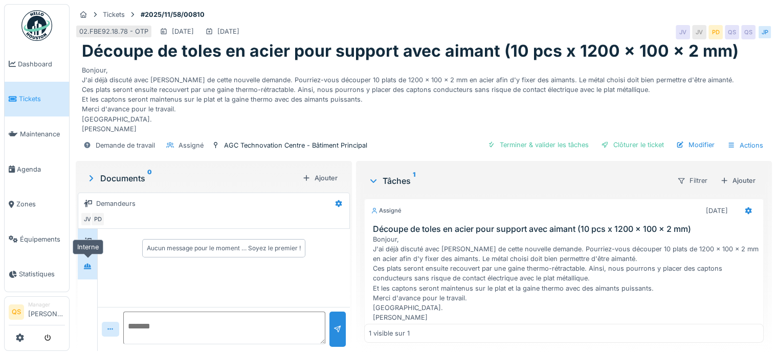 Image resolution: width=778 pixels, height=355 pixels. What do you see at coordinates (116, 203) in the screenshot?
I see `div: Demandeurs` at bounding box center [116, 203].